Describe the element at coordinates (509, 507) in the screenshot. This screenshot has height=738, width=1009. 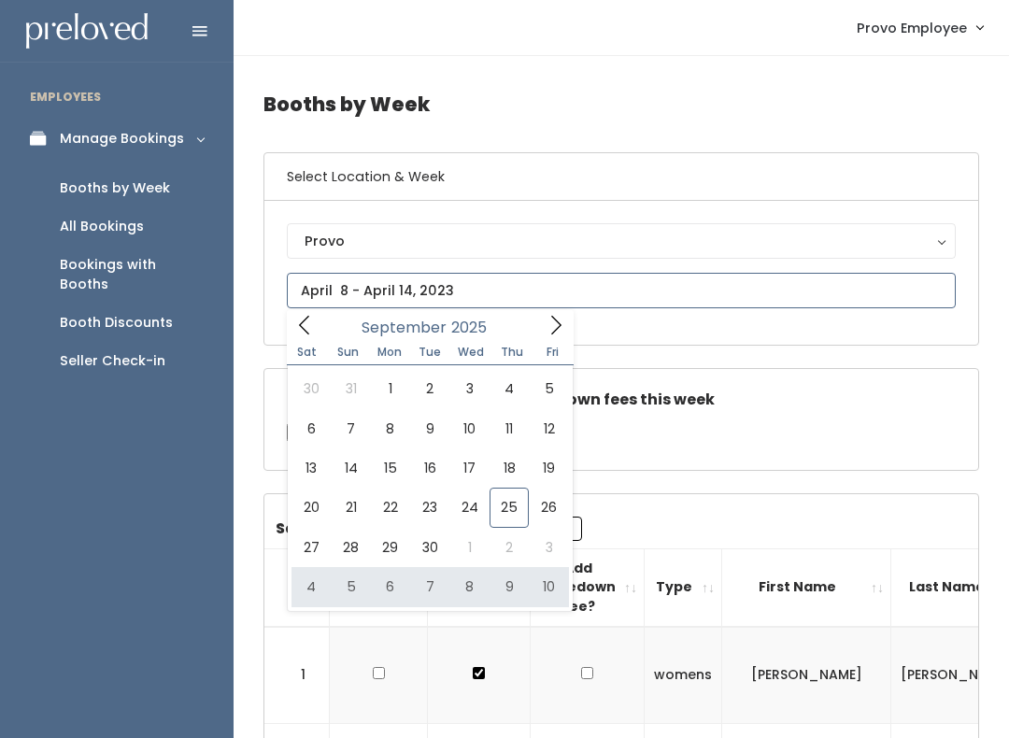
I see `span: September 25, 2025` at that location.